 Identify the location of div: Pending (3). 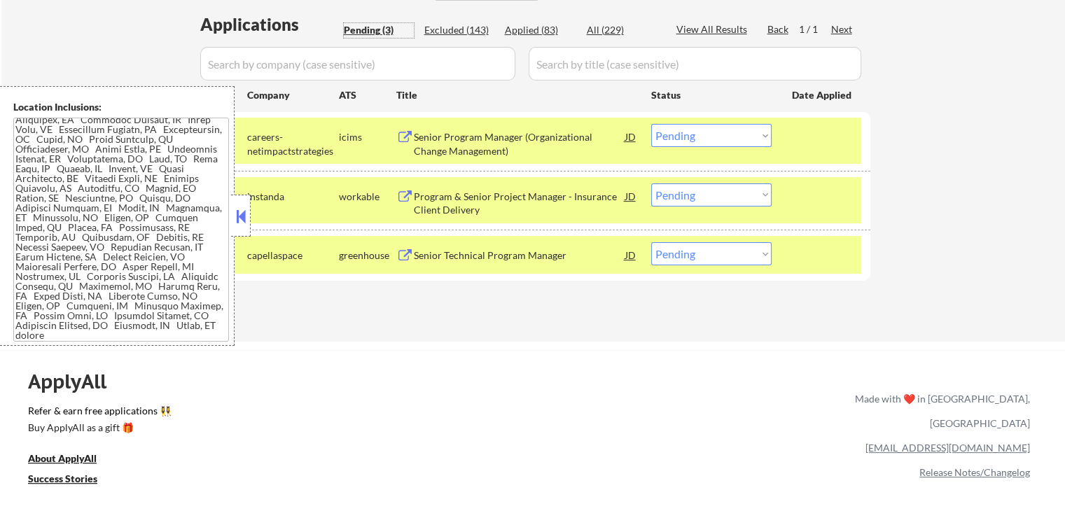
(379, 30).